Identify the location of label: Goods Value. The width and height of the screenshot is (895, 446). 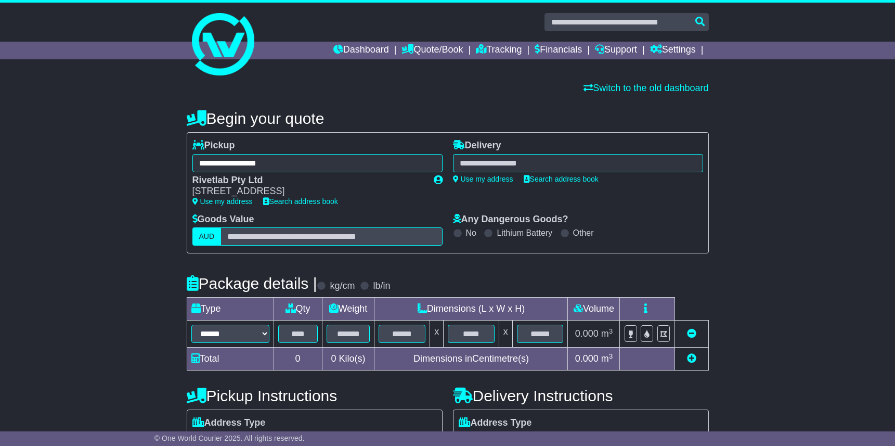
(223, 220).